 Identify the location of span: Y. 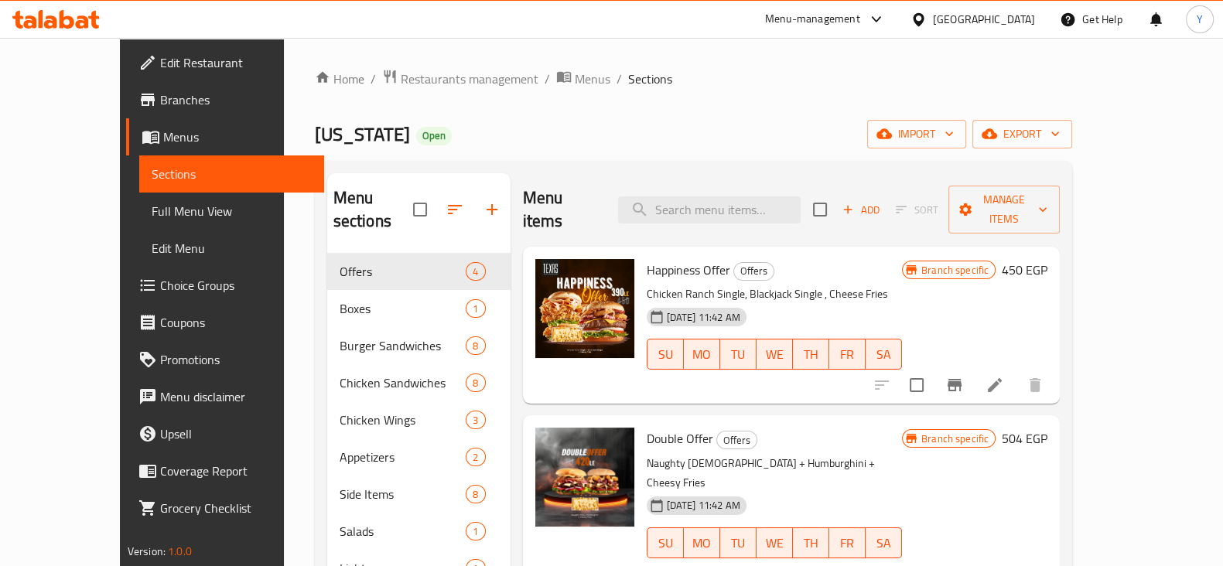
(1199, 19).